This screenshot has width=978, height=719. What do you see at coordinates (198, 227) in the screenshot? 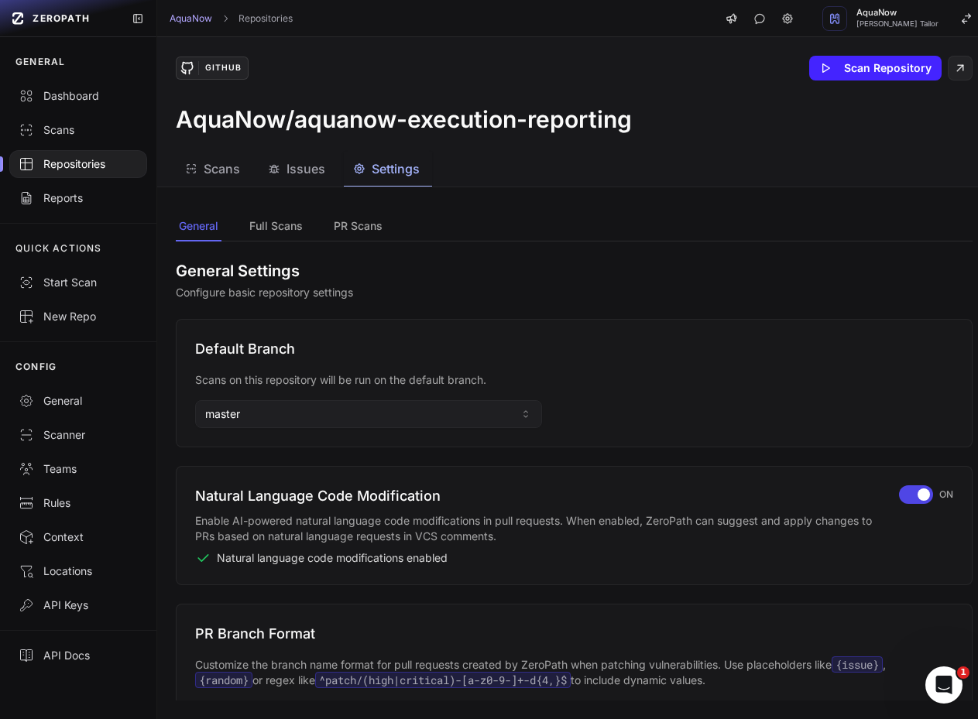
I see `button: General` at bounding box center [198, 227].